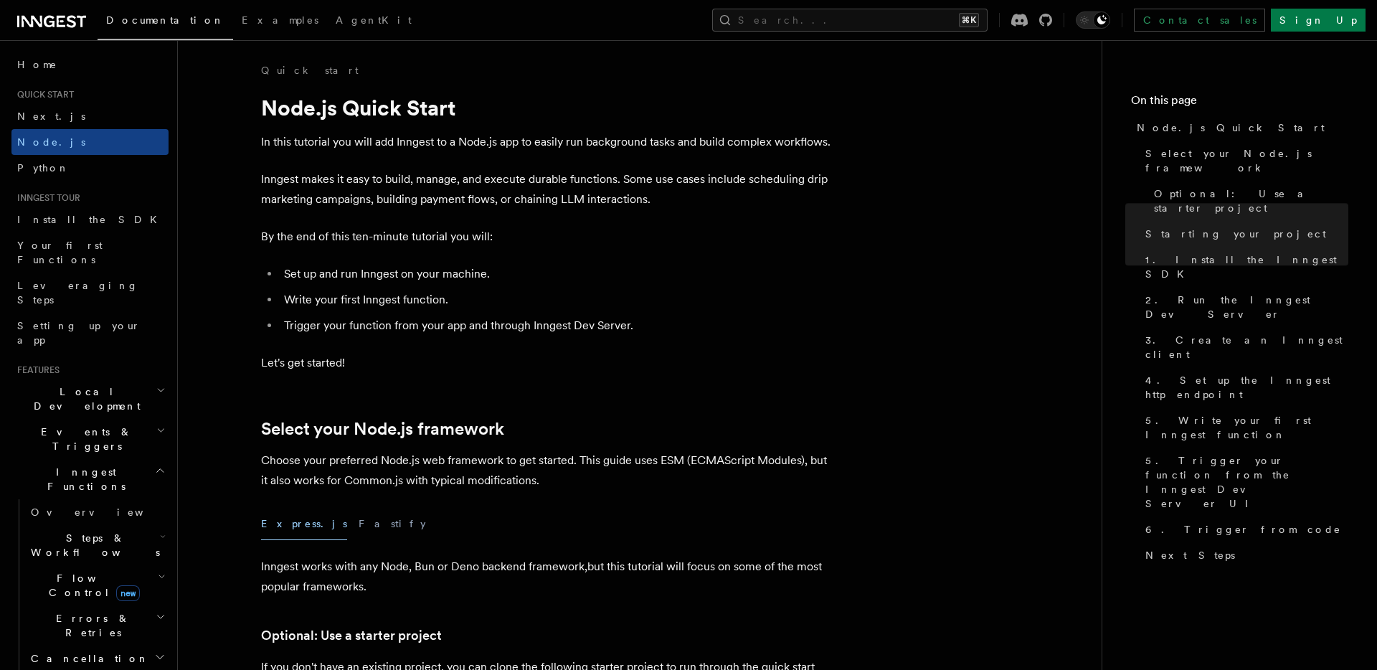  Describe the element at coordinates (43, 168) in the screenshot. I see `span: Python` at that location.